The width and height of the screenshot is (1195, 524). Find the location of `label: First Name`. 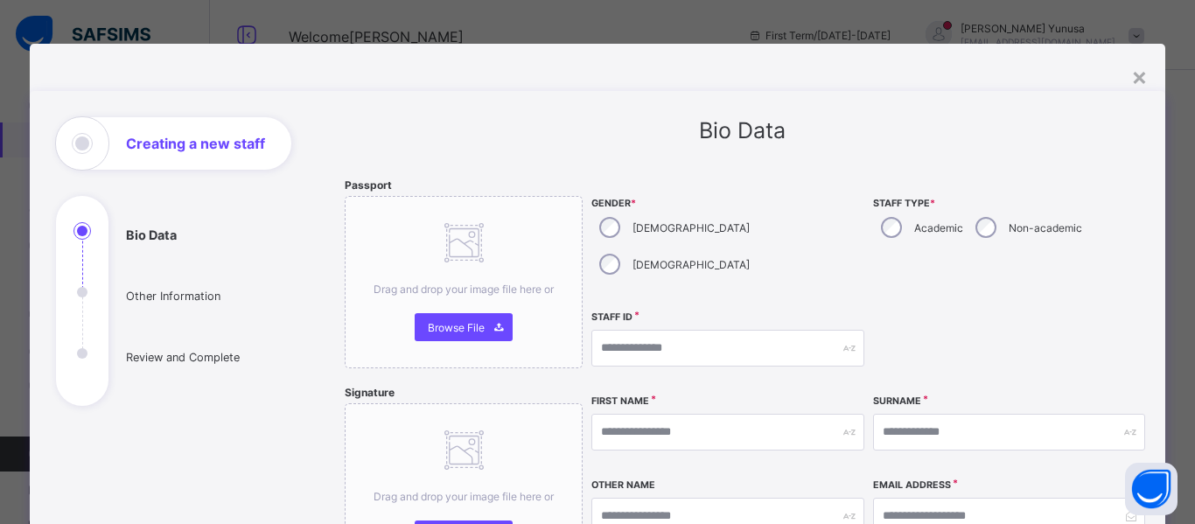

label: First Name is located at coordinates (620, 401).